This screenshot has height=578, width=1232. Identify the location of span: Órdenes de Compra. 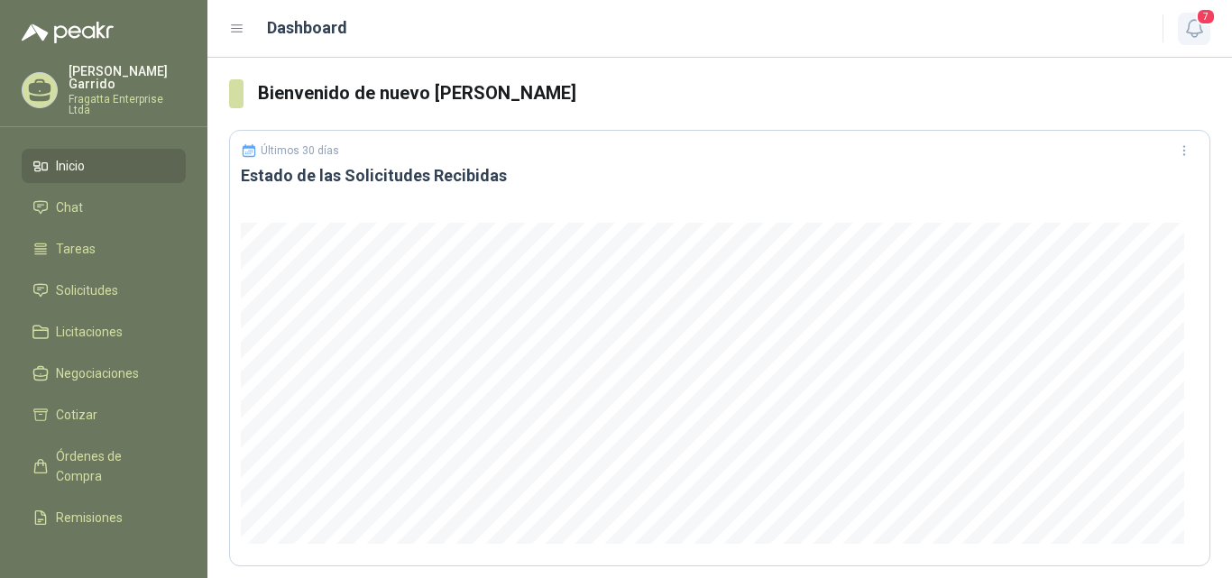
(112, 466).